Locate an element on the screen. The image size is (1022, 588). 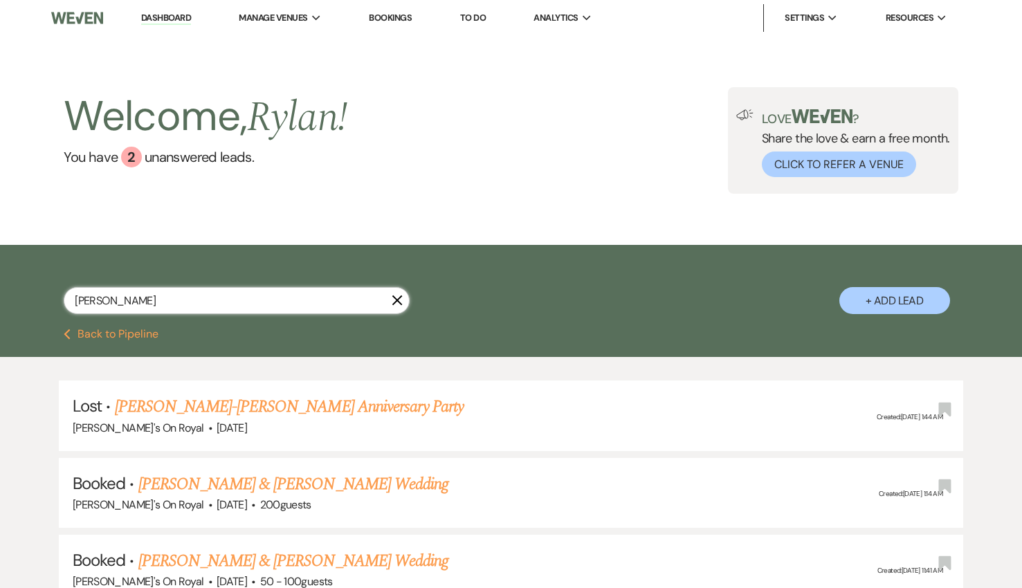
span: Settings is located at coordinates (804, 18).